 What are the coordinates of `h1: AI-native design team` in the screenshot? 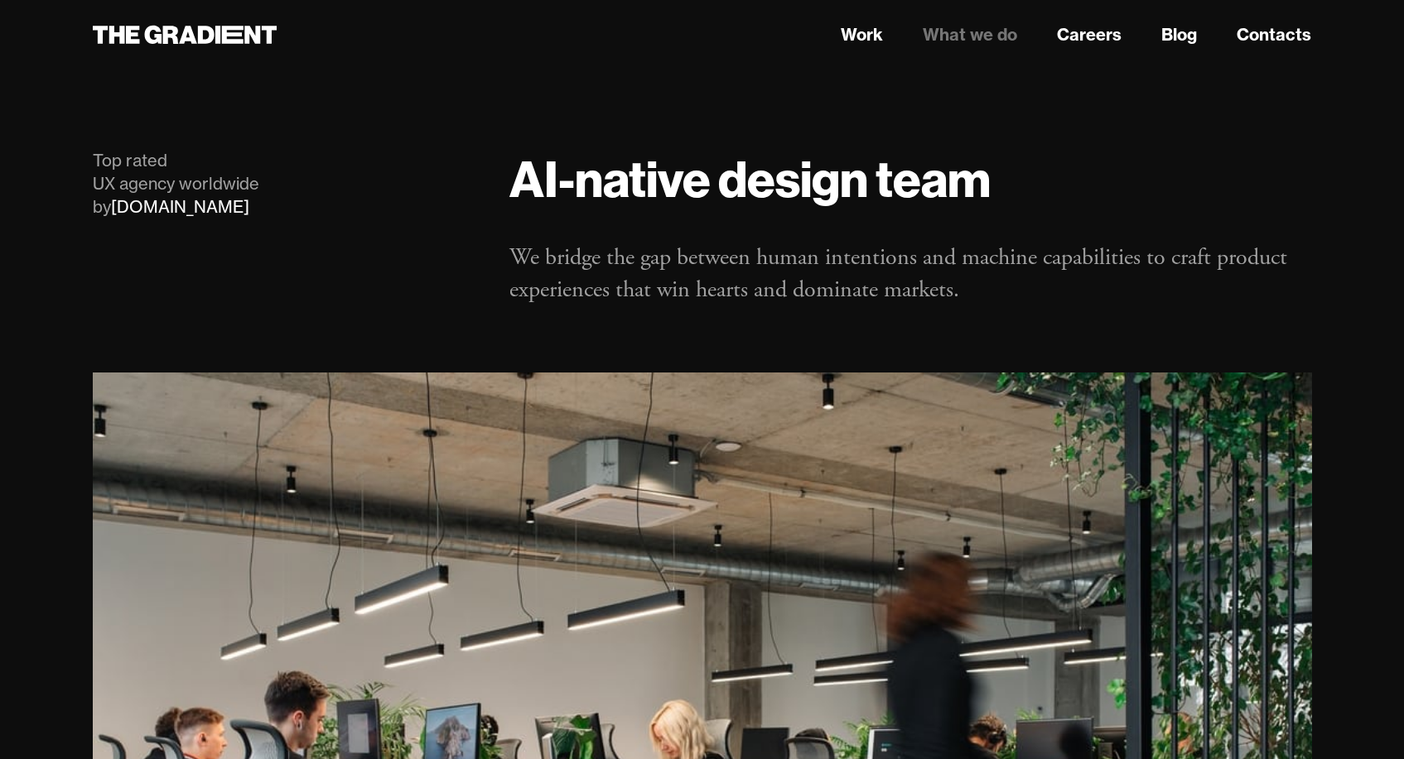 It's located at (910, 179).